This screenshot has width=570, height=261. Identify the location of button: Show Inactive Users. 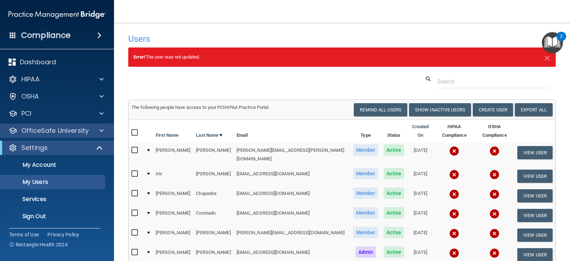
(440, 109).